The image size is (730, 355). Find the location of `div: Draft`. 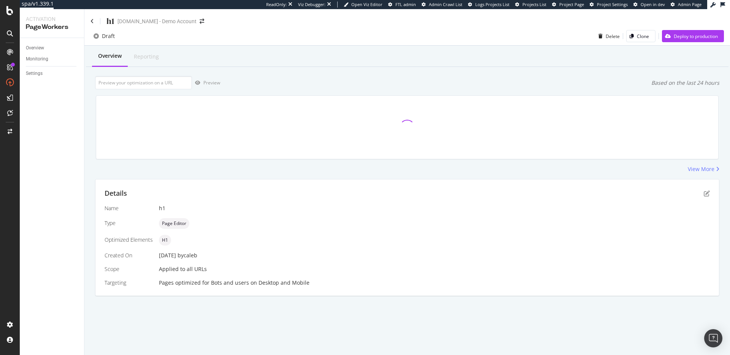

div: Draft is located at coordinates (108, 36).